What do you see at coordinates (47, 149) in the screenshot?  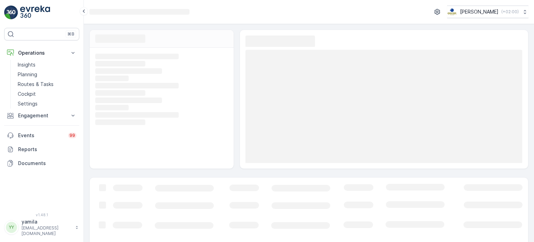 I see `p: Reports` at bounding box center [47, 149].